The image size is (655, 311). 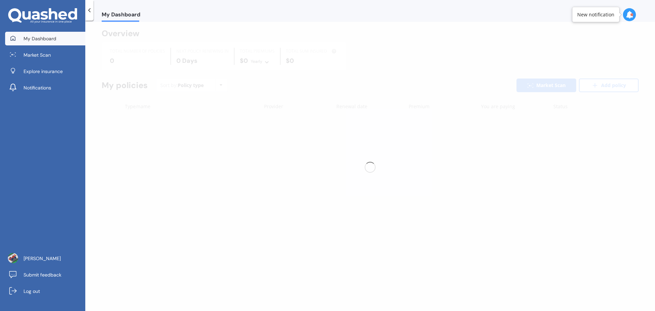 What do you see at coordinates (37, 55) in the screenshot?
I see `span: Market Scan` at bounding box center [37, 55].